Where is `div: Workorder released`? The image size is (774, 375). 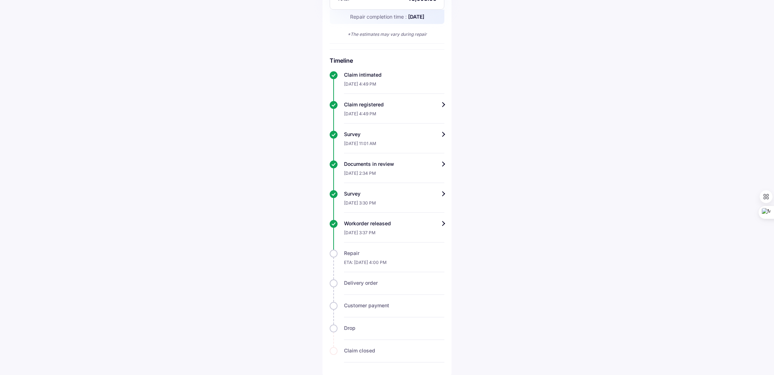
div: Workorder released is located at coordinates (394, 224).